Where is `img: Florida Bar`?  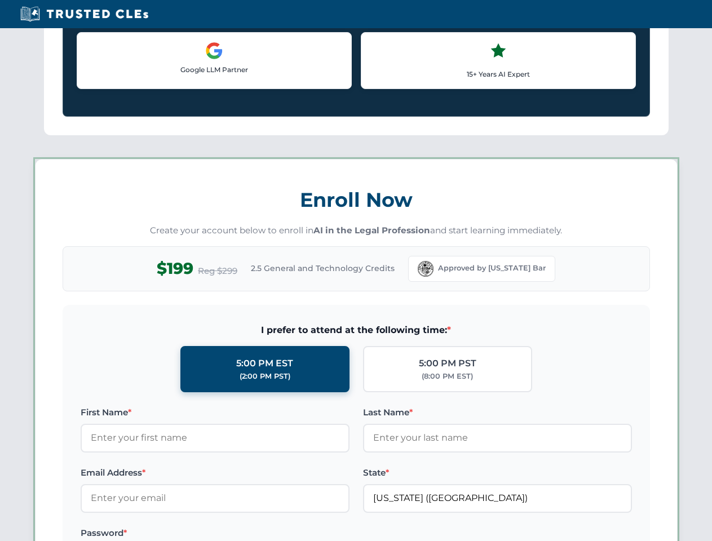
img: Florida Bar is located at coordinates (426, 269).